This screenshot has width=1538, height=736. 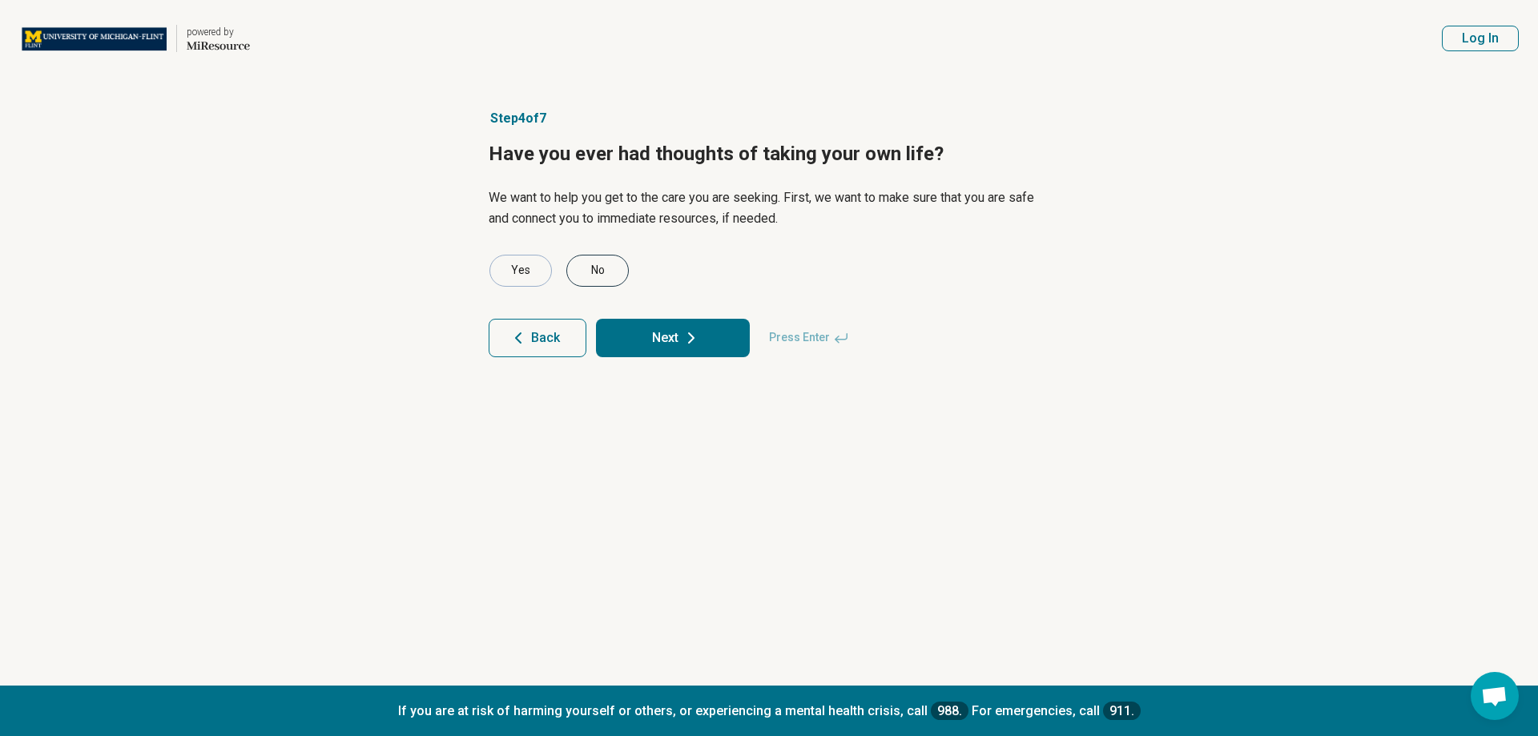 What do you see at coordinates (769, 208) in the screenshot?
I see `p: We want to help you get to the care you are seeking. First, we want to make sure that you are saf...` at bounding box center [769, 208].